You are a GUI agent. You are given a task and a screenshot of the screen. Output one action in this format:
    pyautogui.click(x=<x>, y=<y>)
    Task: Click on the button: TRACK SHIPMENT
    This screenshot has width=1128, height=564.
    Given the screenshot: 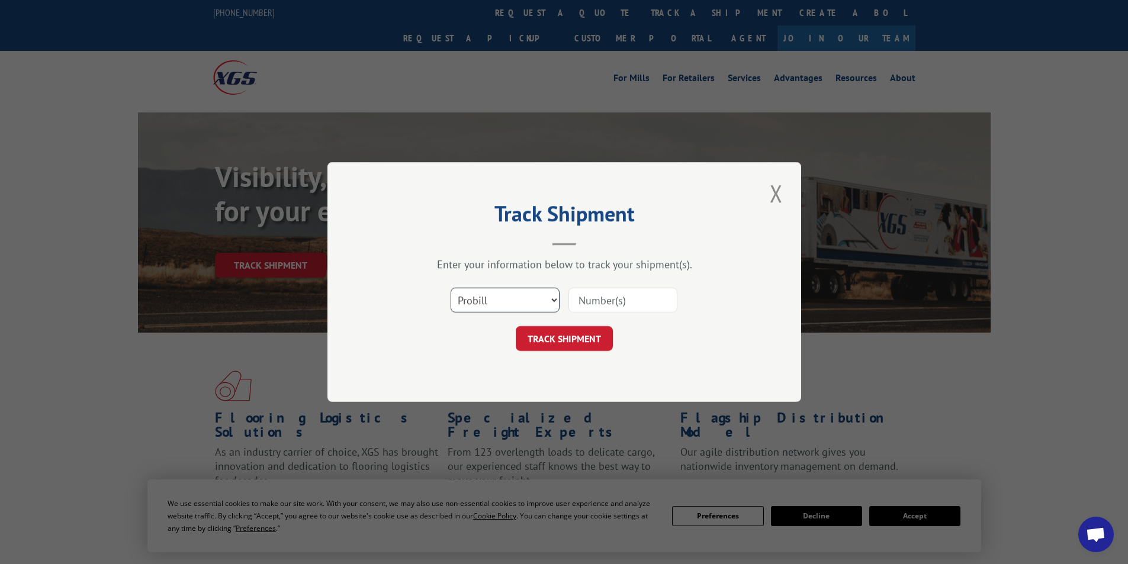 What is the action you would take?
    pyautogui.click(x=564, y=339)
    